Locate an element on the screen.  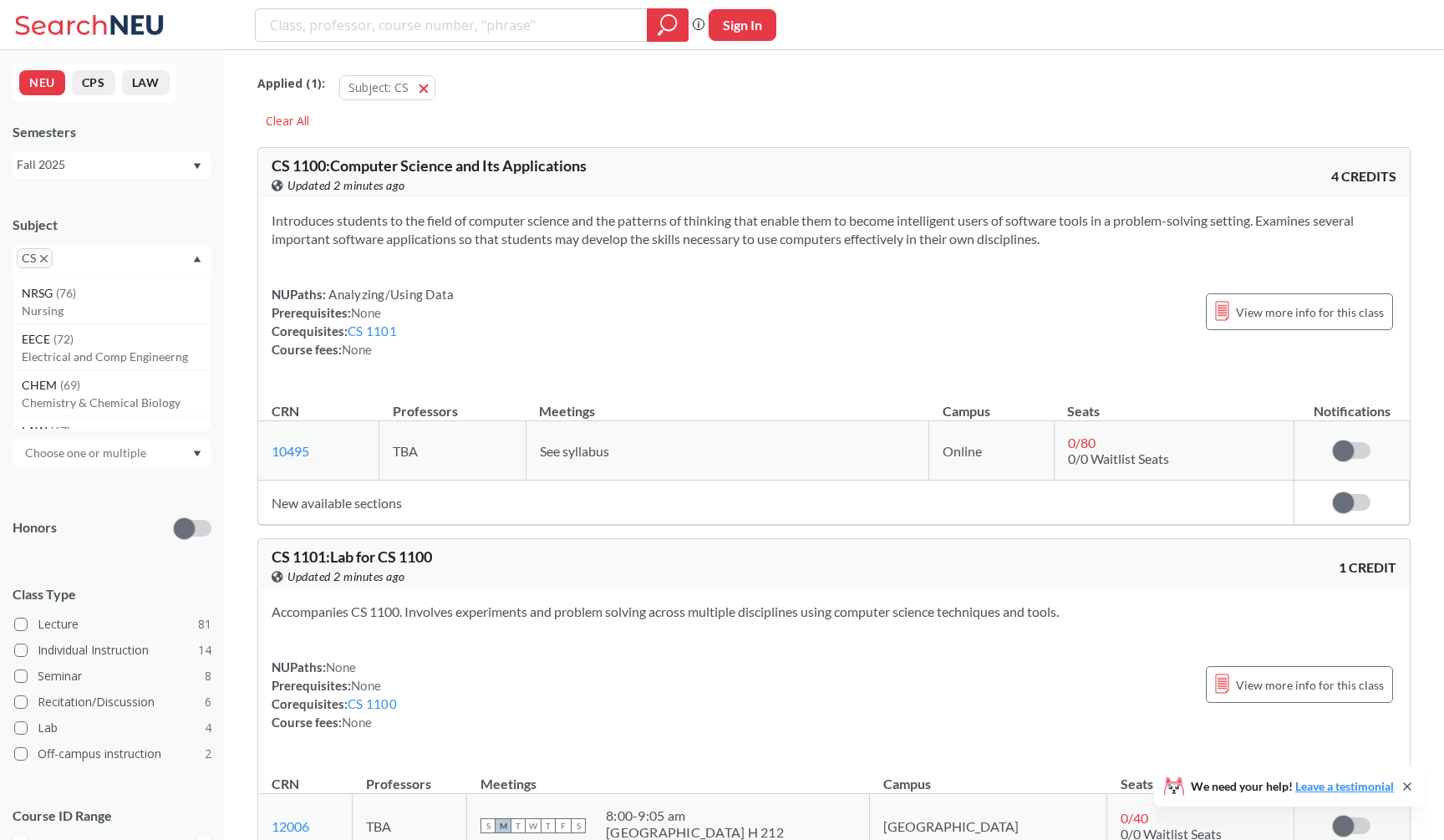
a: Leave a testimonial is located at coordinates (1345, 786).